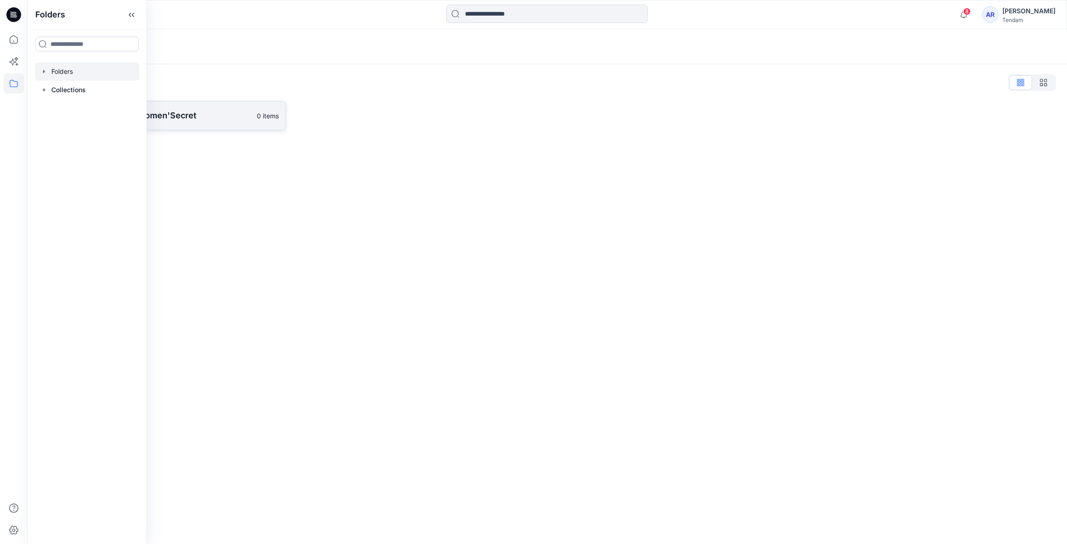 The image size is (1067, 544). What do you see at coordinates (1029, 20) in the screenshot?
I see `div: Tendam` at bounding box center [1029, 20].